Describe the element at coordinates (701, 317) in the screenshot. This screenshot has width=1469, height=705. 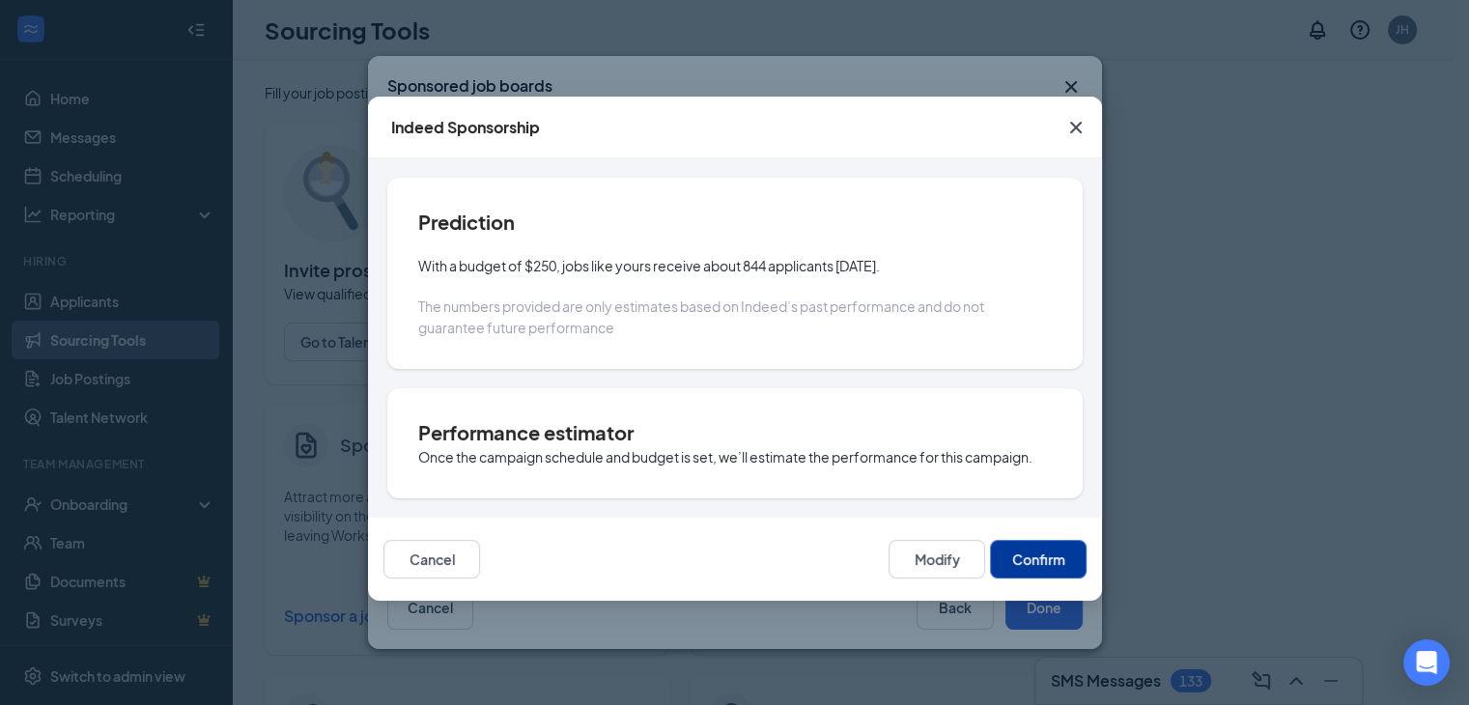
I see `span: The numbers provided are only estimates based on Indeed’s past performance and do not guarantee f...` at that location.